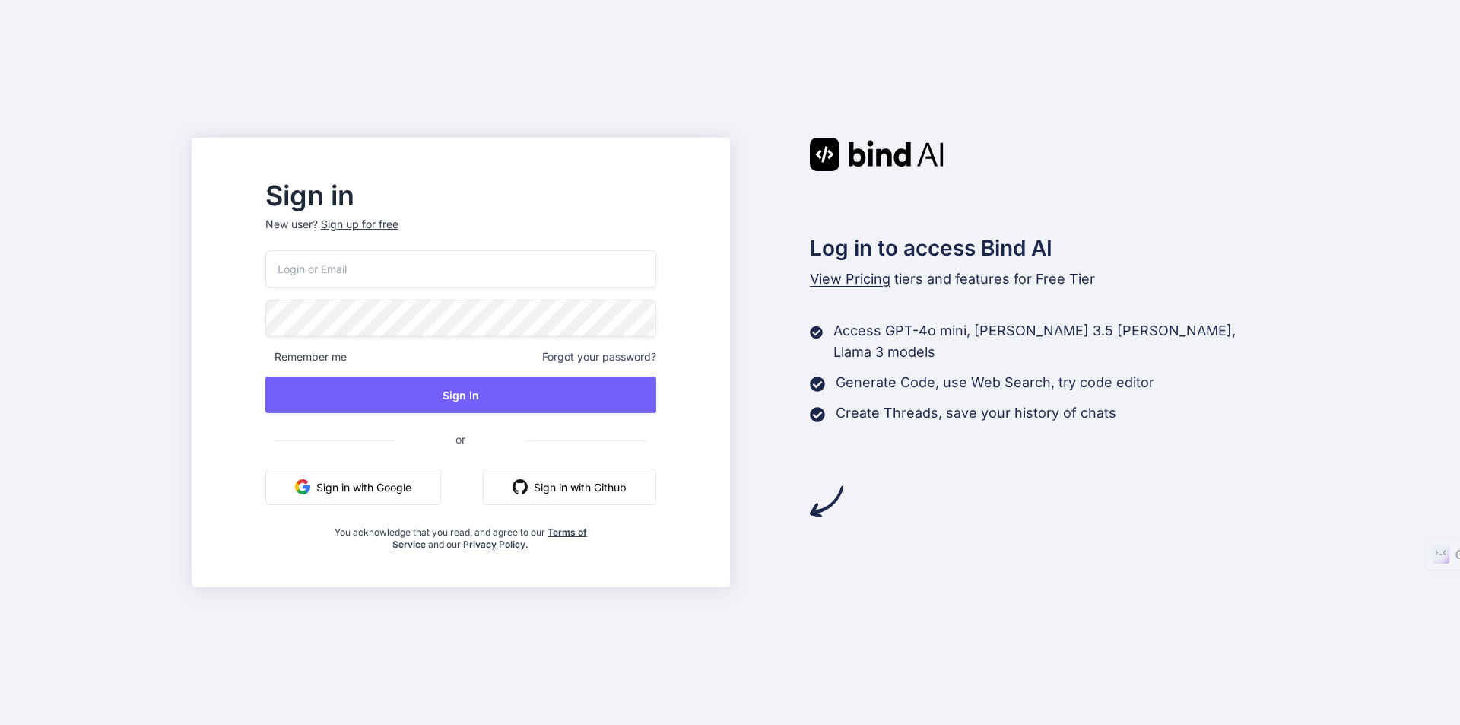 The height and width of the screenshot is (725, 1460). What do you see at coordinates (461, 268) in the screenshot?
I see `input: Login or Email` at bounding box center [461, 268].